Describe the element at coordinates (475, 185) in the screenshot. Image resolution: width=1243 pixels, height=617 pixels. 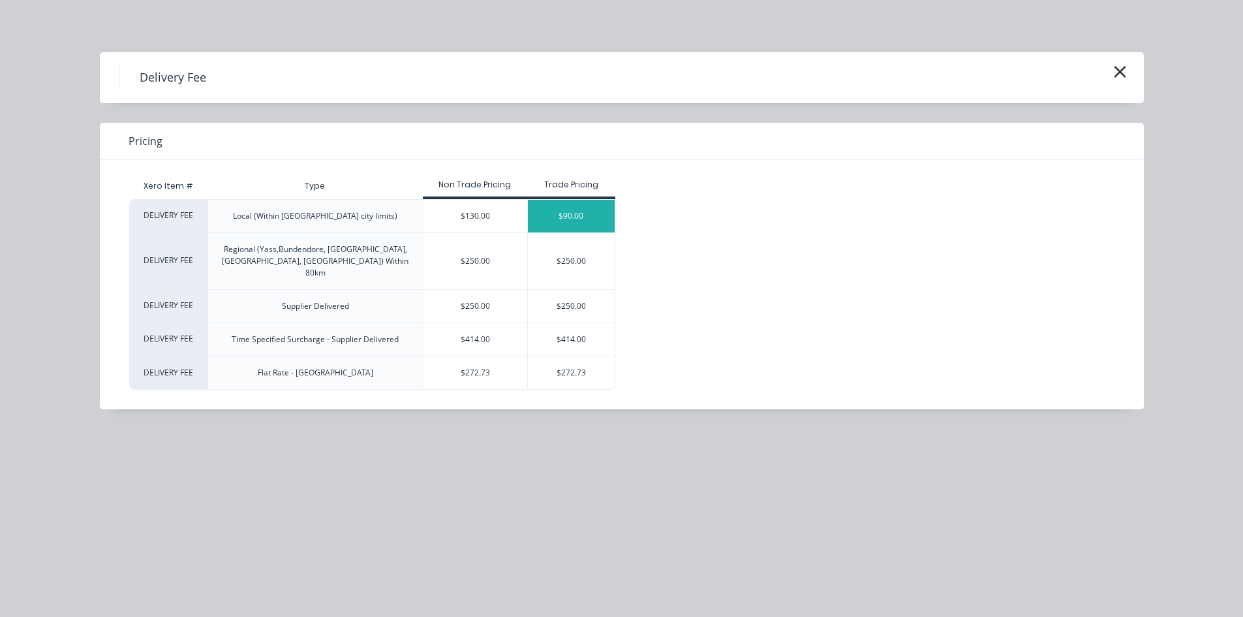
I see `div: Non Trade Pricing` at that location.